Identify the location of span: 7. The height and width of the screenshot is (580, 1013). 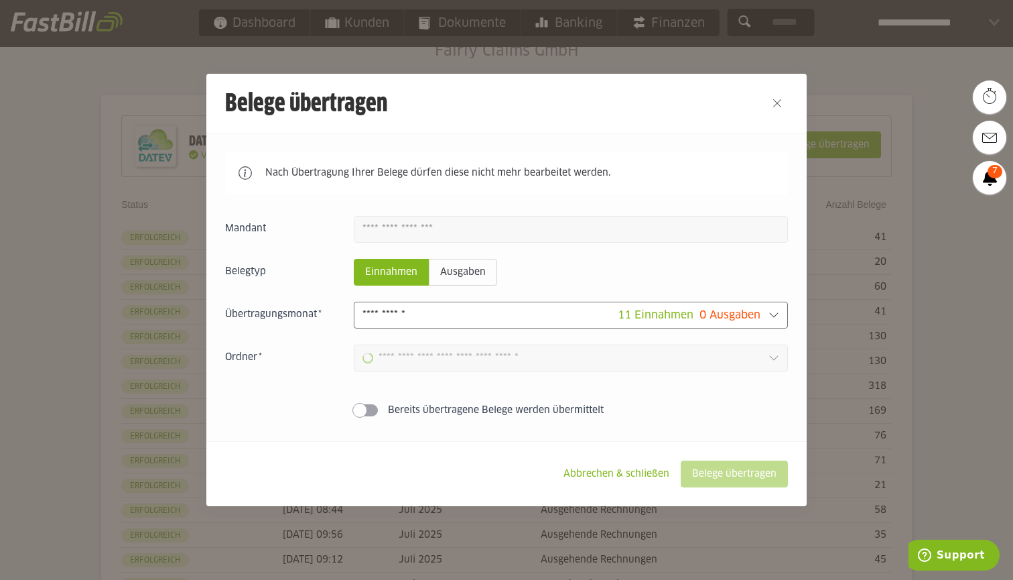
(995, 172).